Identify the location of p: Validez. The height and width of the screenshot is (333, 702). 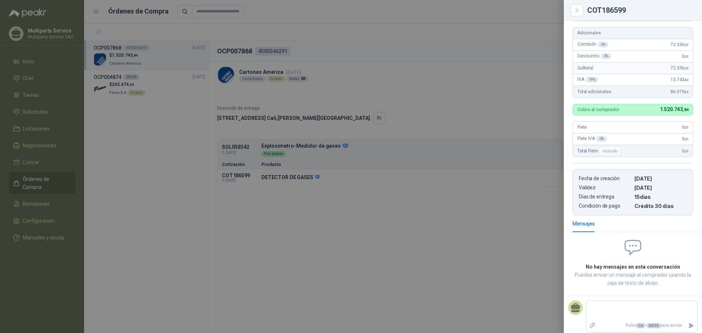
(605, 188).